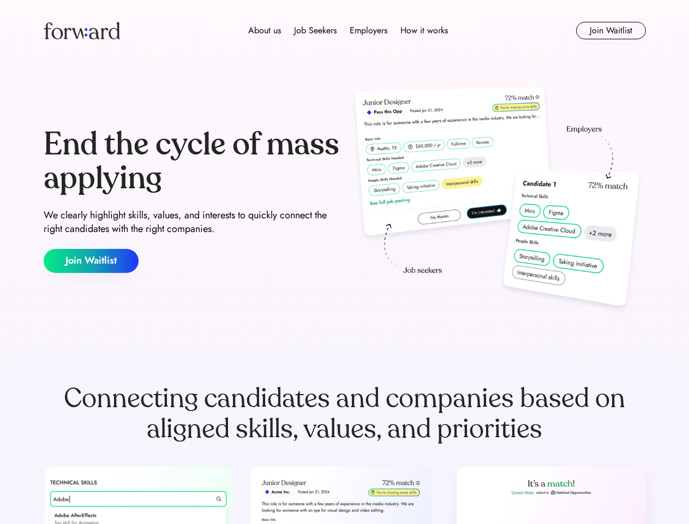 The width and height of the screenshot is (689, 524). I want to click on div: Job Seekers, so click(315, 31).